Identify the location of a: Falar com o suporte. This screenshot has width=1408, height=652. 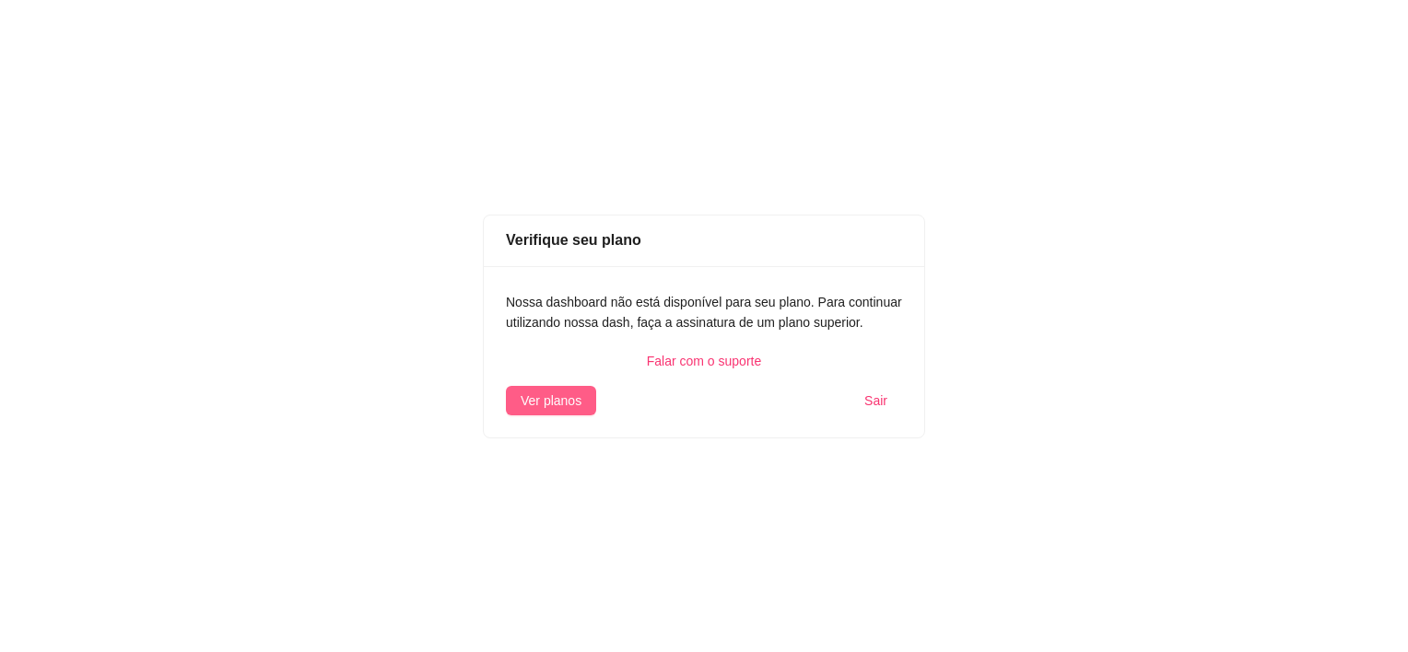
(704, 361).